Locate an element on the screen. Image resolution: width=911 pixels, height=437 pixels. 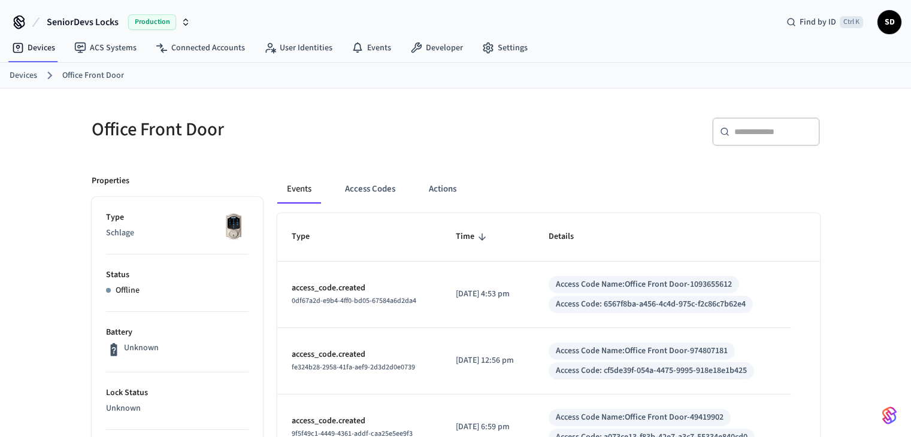
img: Schlage Sense Smart Deadbolt with Camelot Trim, Front is located at coordinates (234, 226).